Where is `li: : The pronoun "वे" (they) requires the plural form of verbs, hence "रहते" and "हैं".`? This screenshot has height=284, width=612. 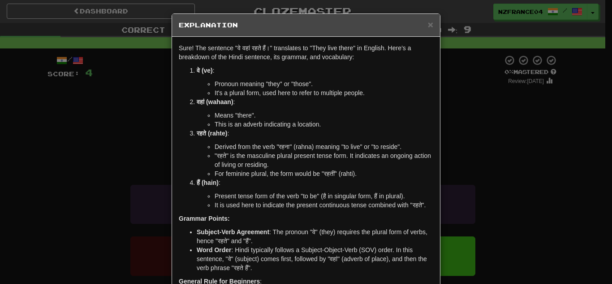 li: : The pronoun "वे" (they) requires the plural form of verbs, hence "रहते" and "हैं". is located at coordinates (315, 236).